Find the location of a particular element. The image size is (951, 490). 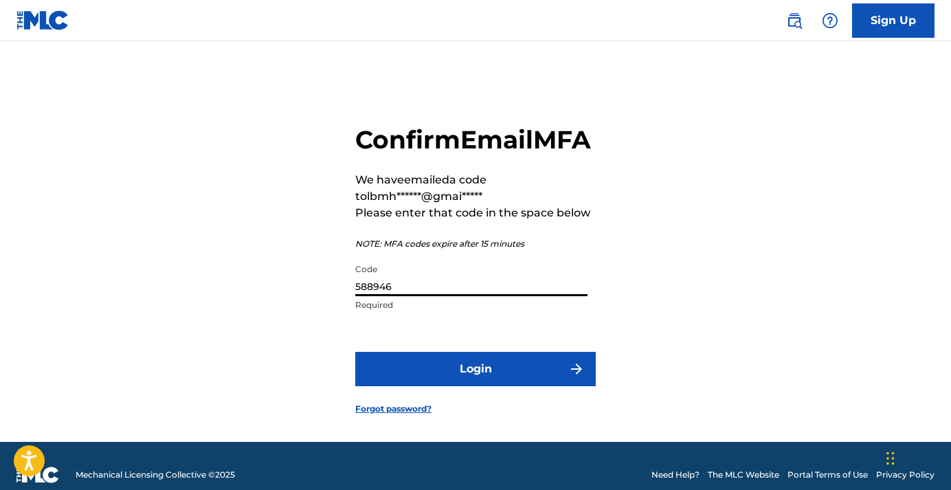

a: Sign Up is located at coordinates (893, 21).